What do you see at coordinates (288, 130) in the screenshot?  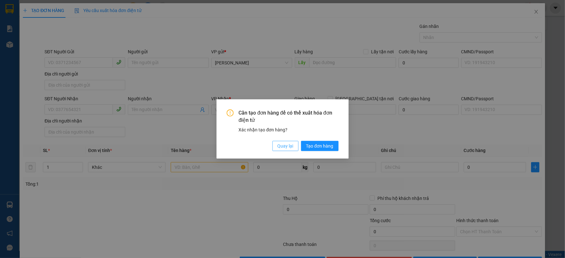 I see `div: Xác nhận tạo đơn hàng?` at bounding box center [288, 130].